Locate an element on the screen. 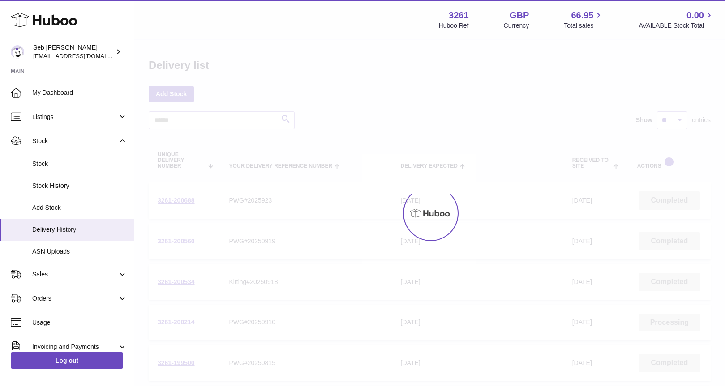 The image size is (725, 386). span: Listings is located at coordinates (75, 117).